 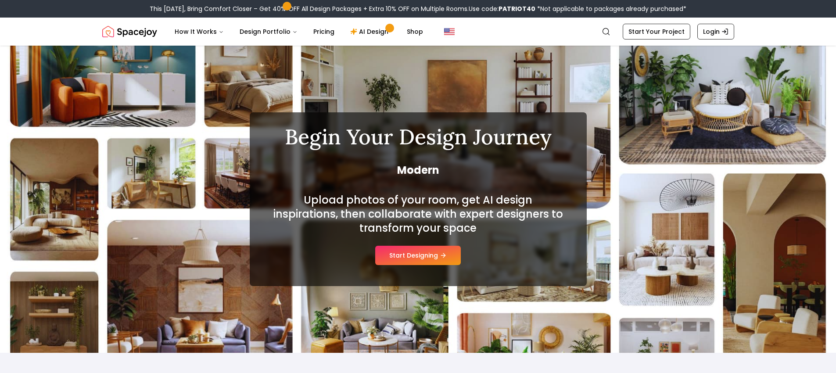 What do you see at coordinates (716, 32) in the screenshot?
I see `a: Login` at bounding box center [716, 32].